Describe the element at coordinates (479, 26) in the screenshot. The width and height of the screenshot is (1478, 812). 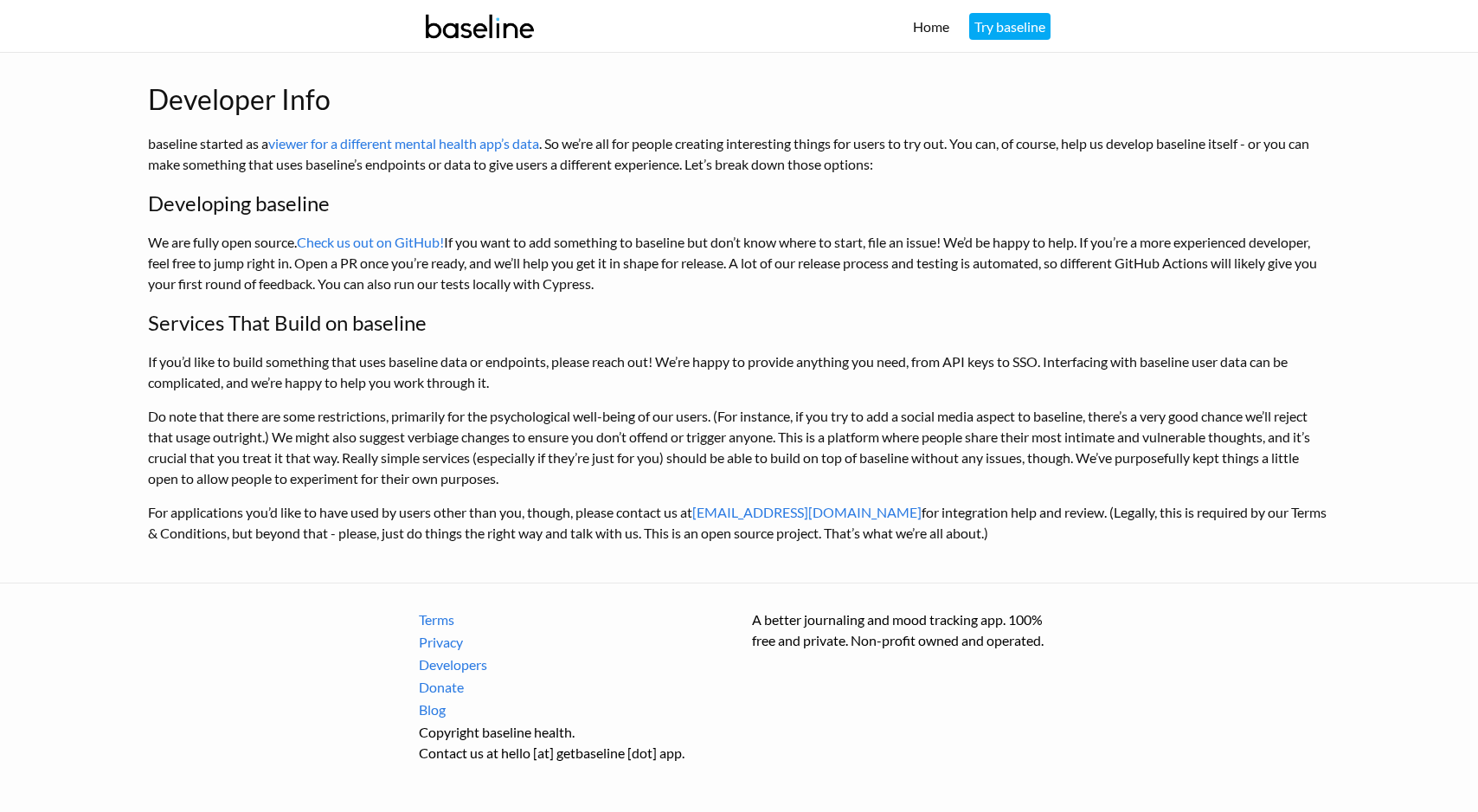
I see `img: baseline` at that location.